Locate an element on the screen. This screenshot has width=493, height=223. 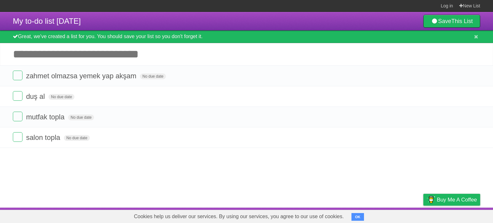
a: Developers is located at coordinates (372, 215).